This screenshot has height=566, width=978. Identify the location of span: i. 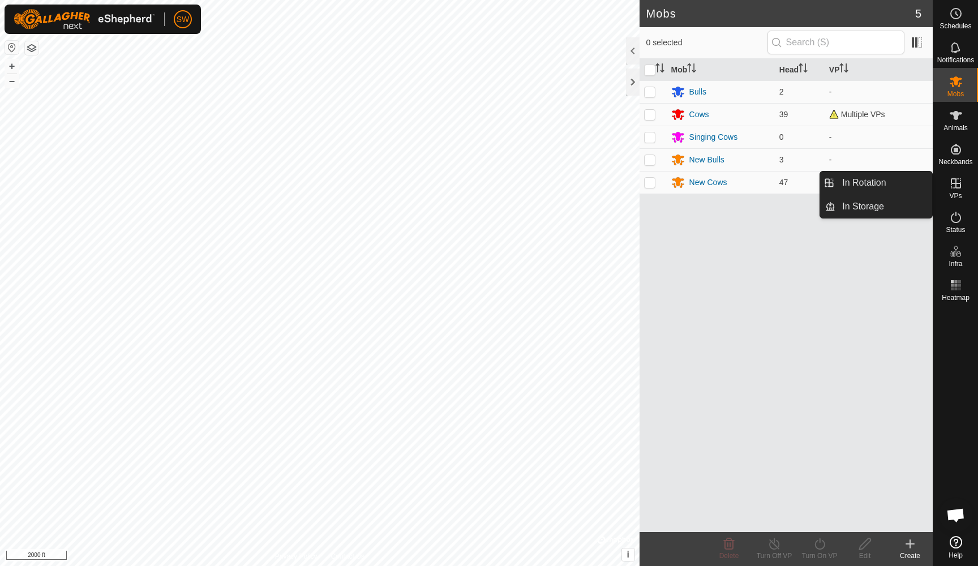
(628, 554).